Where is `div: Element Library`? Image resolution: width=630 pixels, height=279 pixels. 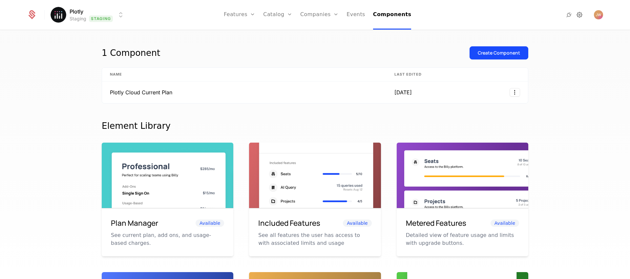
div: Element Library is located at coordinates (315, 126).